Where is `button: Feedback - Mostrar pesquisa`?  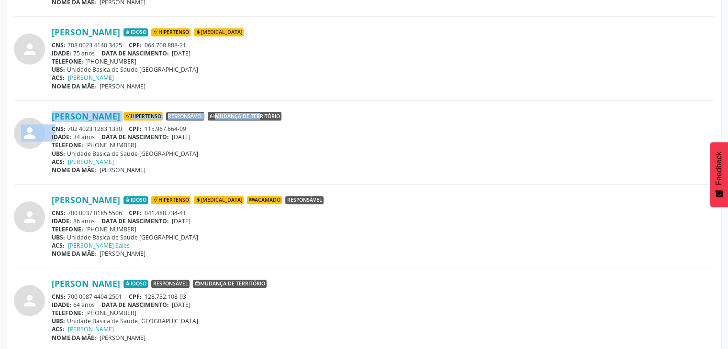
button: Feedback - Mostrar pesquisa is located at coordinates (719, 175).